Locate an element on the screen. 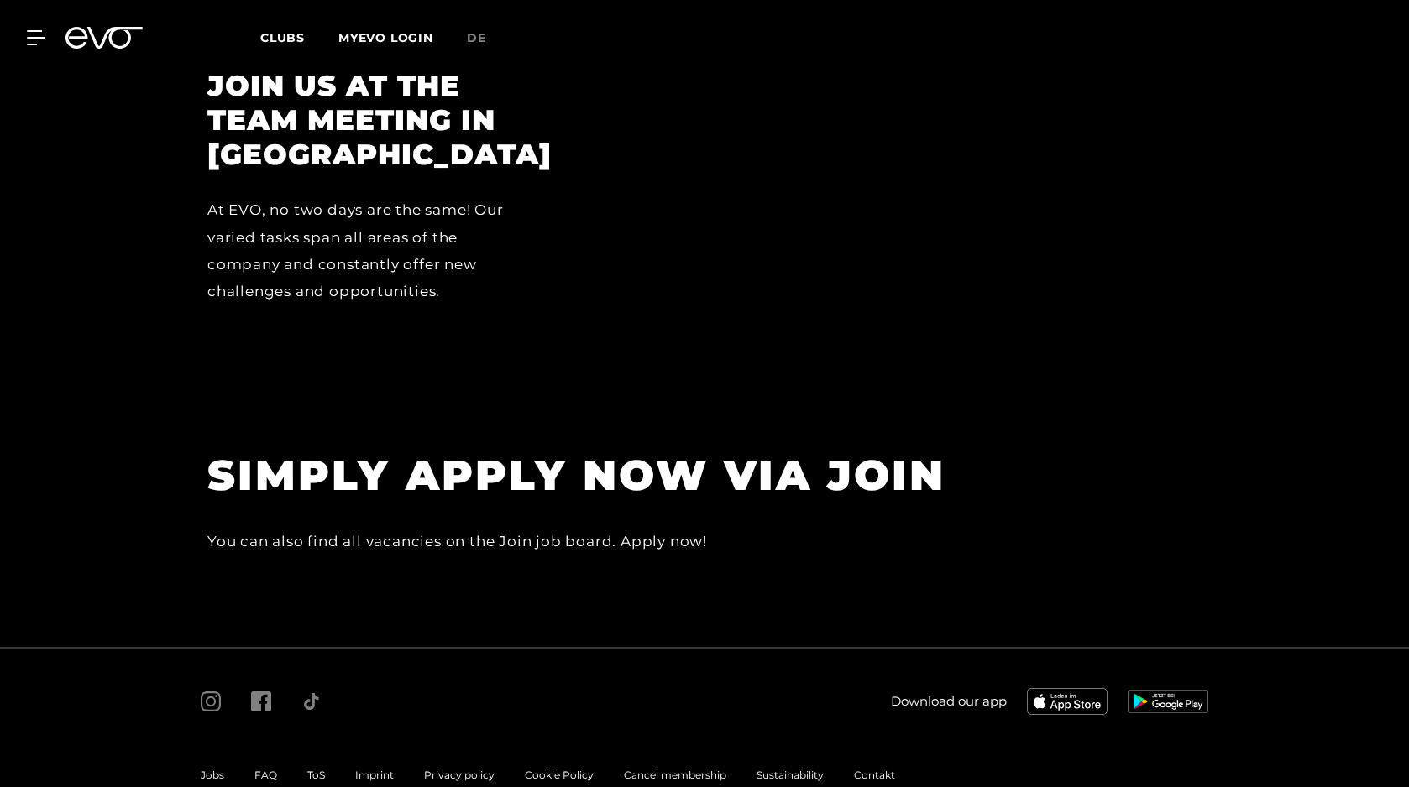 This screenshot has width=1409, height=787. a: Cancel membership is located at coordinates (675, 775).